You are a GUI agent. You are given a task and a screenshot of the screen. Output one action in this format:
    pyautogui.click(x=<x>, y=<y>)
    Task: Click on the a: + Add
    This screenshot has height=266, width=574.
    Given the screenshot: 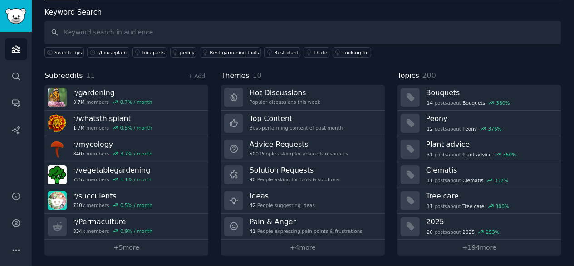 What is the action you would take?
    pyautogui.click(x=196, y=76)
    